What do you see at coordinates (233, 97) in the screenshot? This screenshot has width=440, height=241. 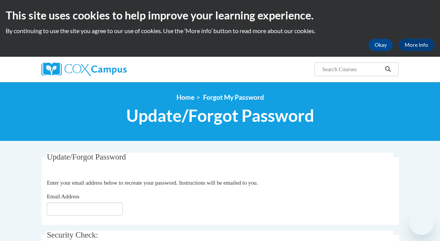 I see `span: Forgot My Password` at bounding box center [233, 97].